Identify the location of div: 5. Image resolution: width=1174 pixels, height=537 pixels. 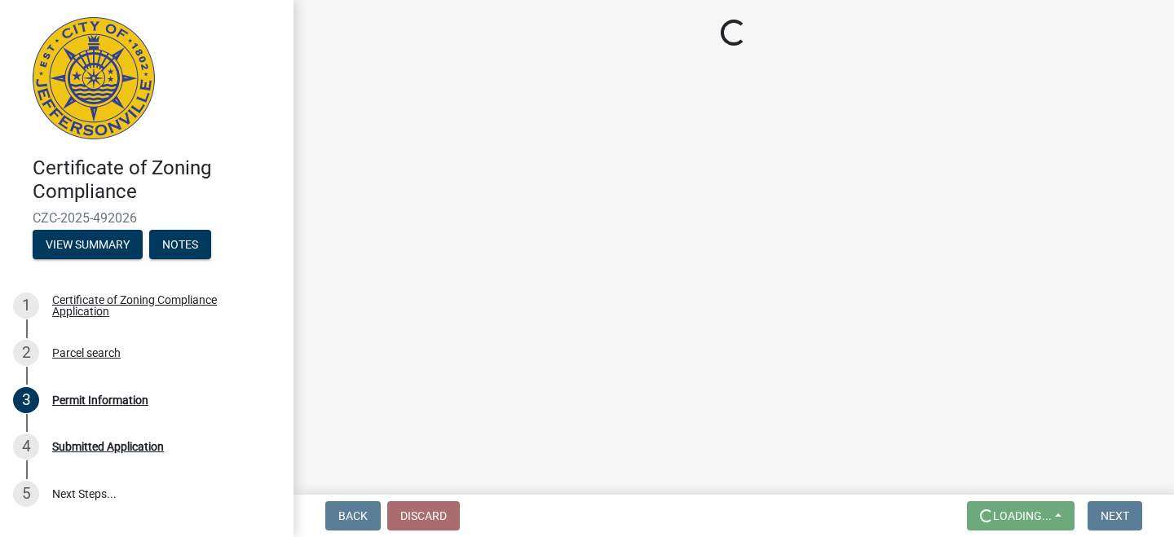
(26, 494).